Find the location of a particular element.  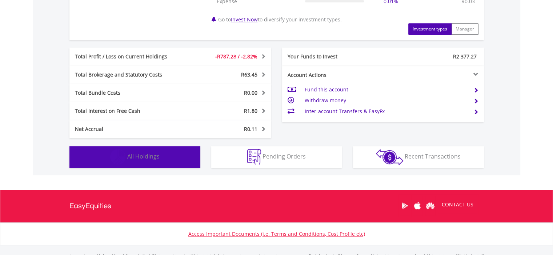

button: All Holdings is located at coordinates (135, 157).